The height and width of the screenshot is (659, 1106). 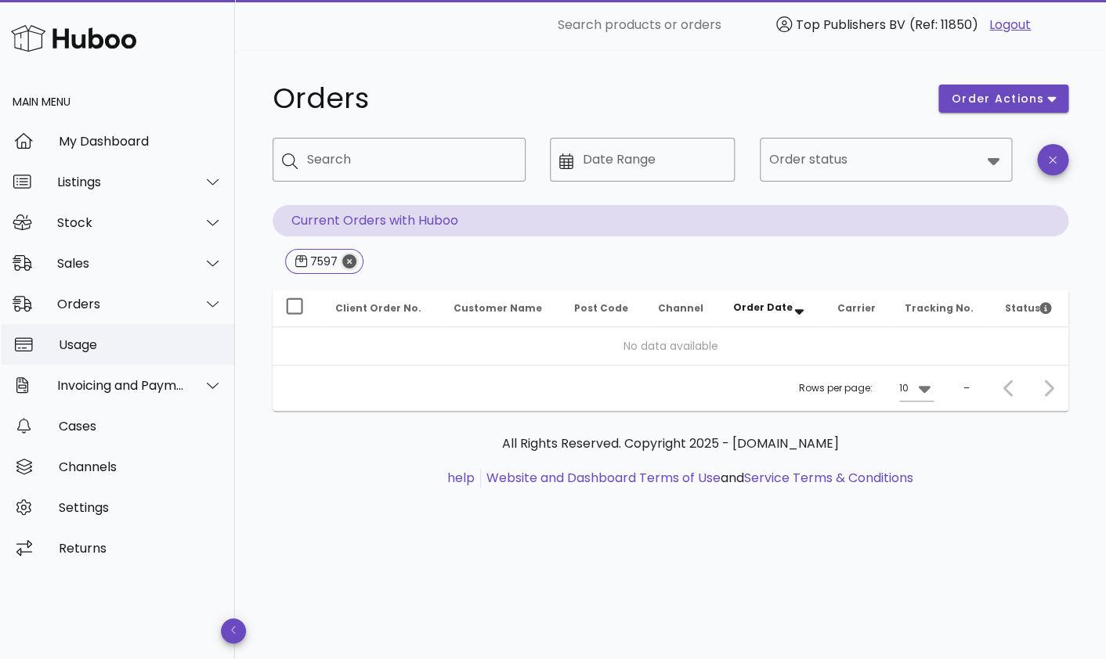 What do you see at coordinates (596, 99) in the screenshot?
I see `h1: Orders` at bounding box center [596, 99].